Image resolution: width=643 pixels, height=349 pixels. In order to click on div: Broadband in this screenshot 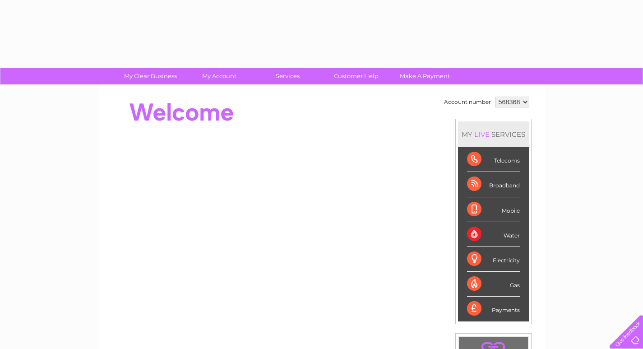, I will do `click(493, 184)`.